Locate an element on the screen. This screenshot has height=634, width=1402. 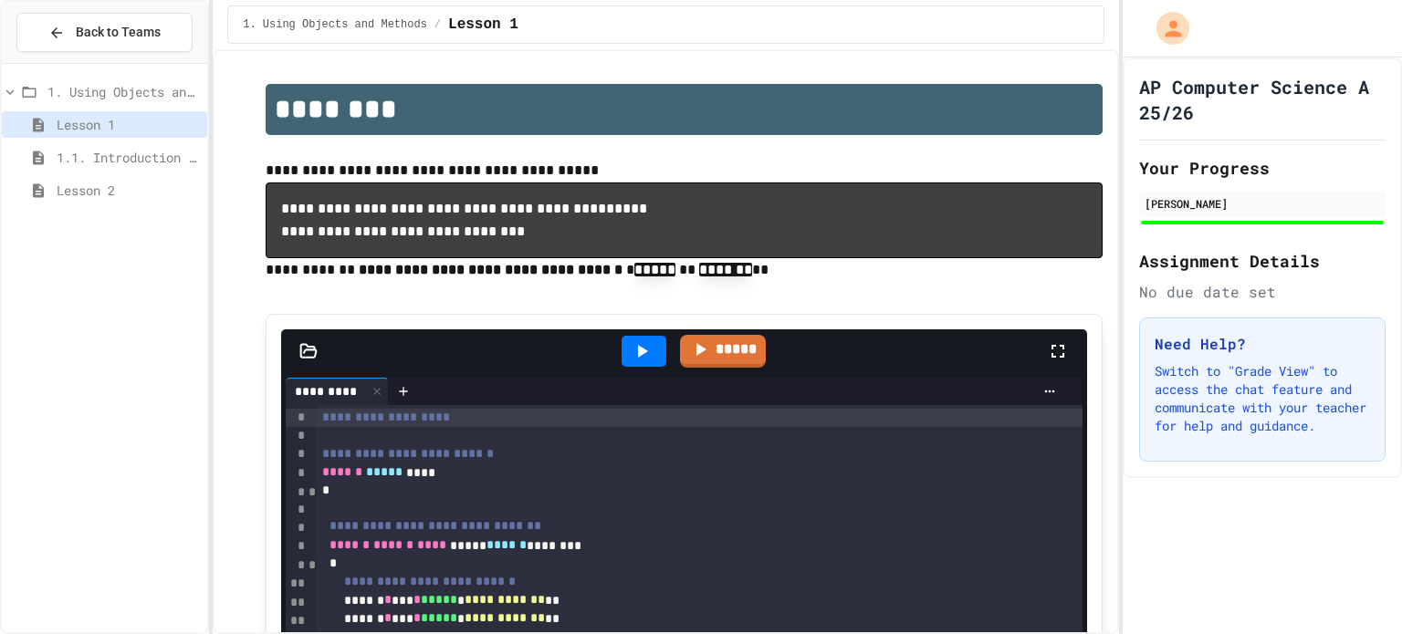
h2: Assignment Details is located at coordinates (1262, 261).